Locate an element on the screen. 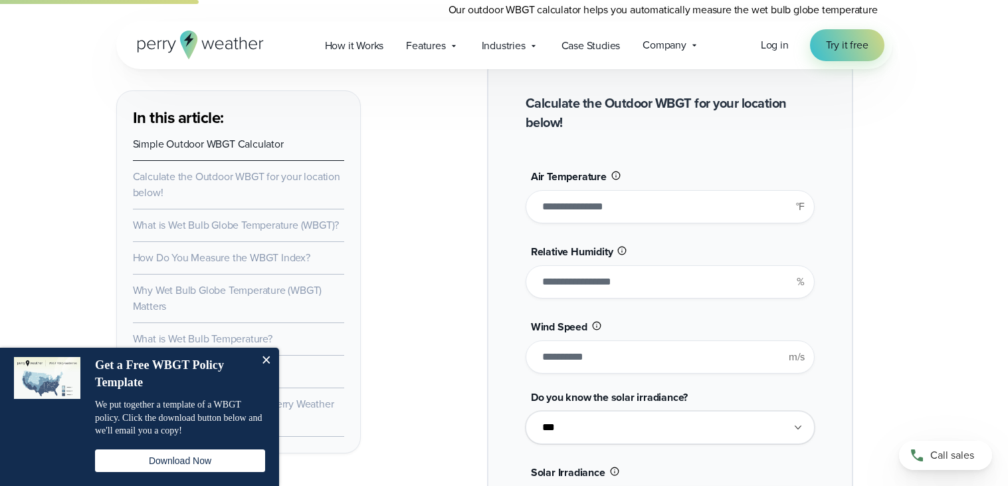 Image resolution: width=1008 pixels, height=486 pixels. a: Why Wet Bulb Globe Temperature (WBGT) Matters is located at coordinates (227, 298).